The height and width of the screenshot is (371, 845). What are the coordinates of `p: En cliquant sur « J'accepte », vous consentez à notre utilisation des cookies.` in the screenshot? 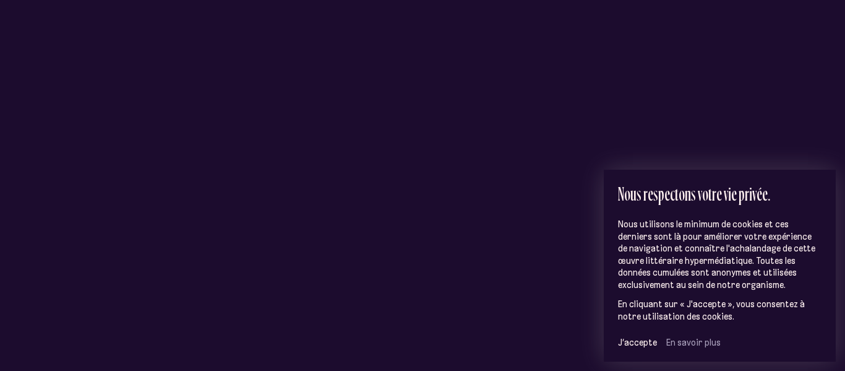 It's located at (720, 310).